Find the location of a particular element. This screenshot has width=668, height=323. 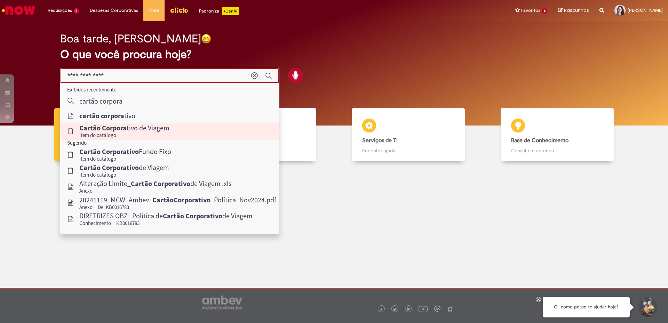

span: Rascunhos is located at coordinates (576, 10).